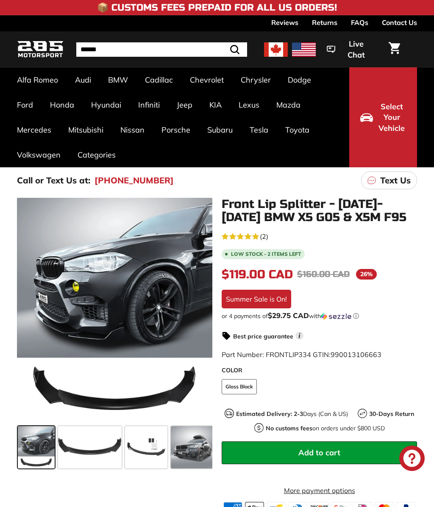 This screenshot has height=507, width=434. What do you see at coordinates (220, 130) in the screenshot?
I see `a: Subaru` at bounding box center [220, 130].